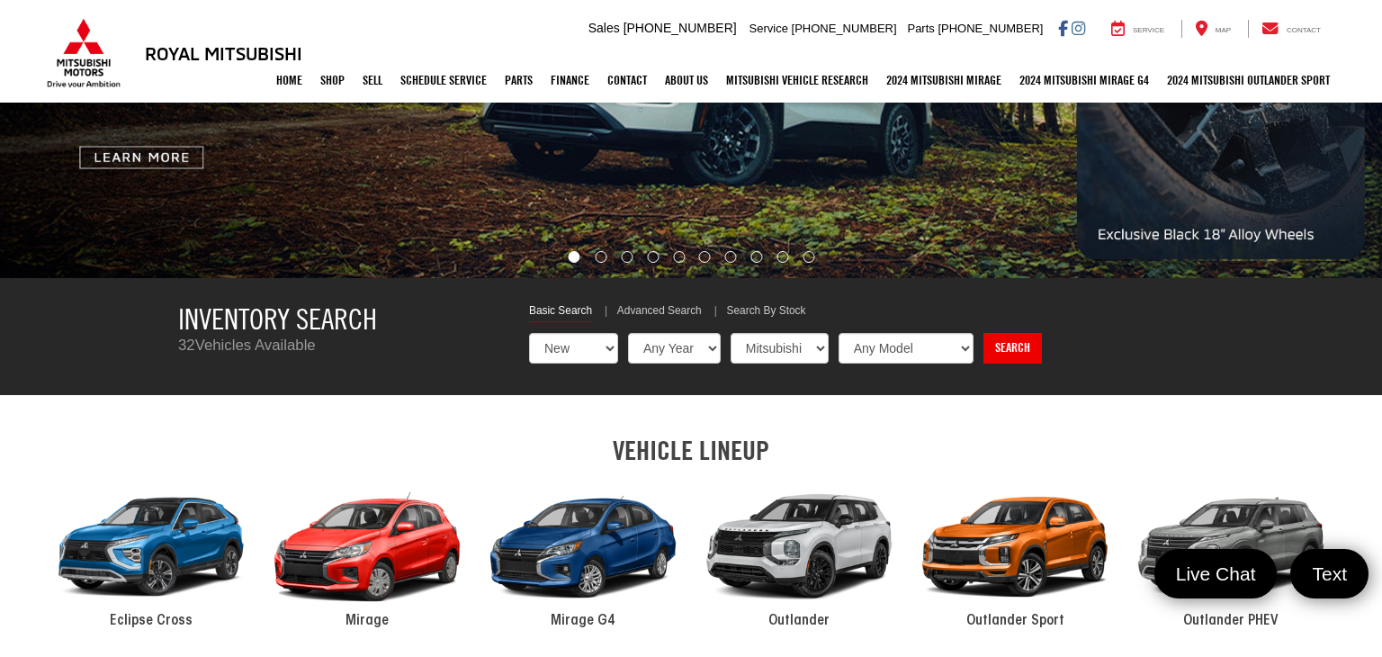 This screenshot has height=657, width=1382. Describe the element at coordinates (372, 80) in the screenshot. I see `a: Sell` at that location.